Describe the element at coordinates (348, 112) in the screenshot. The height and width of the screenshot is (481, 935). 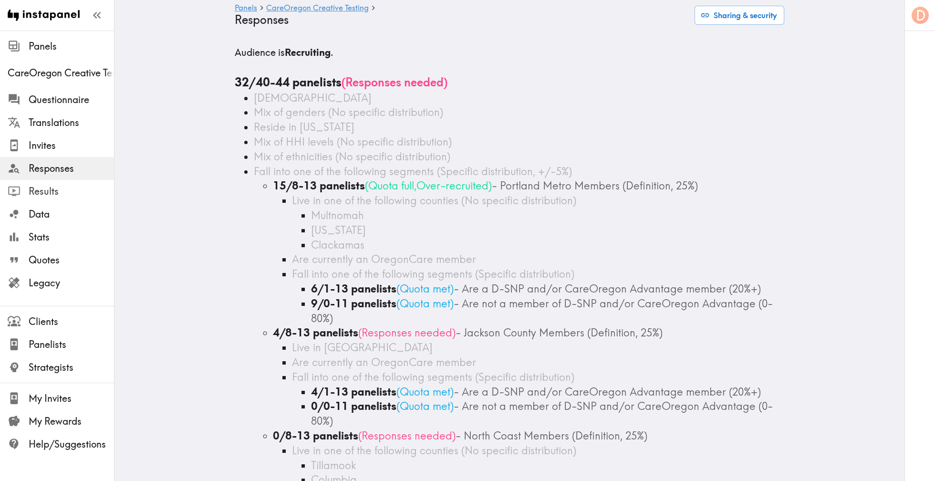
I see `span: Mix of genders (No specific distribution)` at that location.